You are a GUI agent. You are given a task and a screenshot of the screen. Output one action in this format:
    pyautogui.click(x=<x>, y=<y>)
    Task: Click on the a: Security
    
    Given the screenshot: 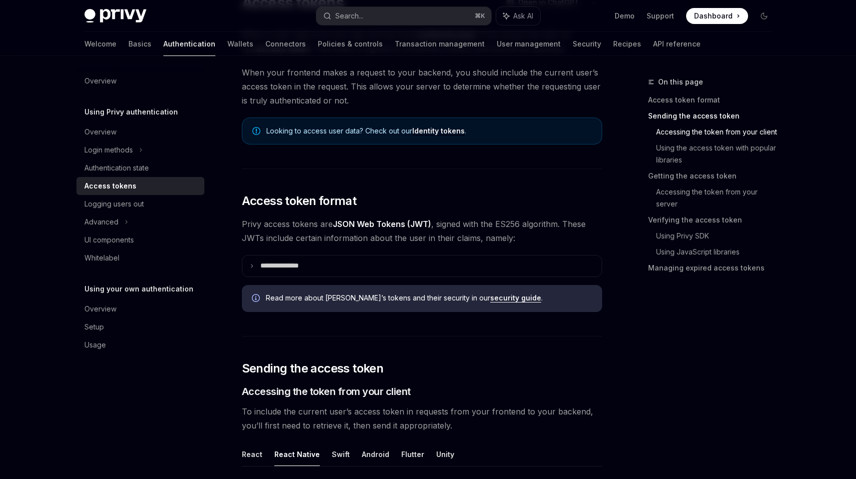 What is the action you would take?
    pyautogui.click(x=587, y=44)
    